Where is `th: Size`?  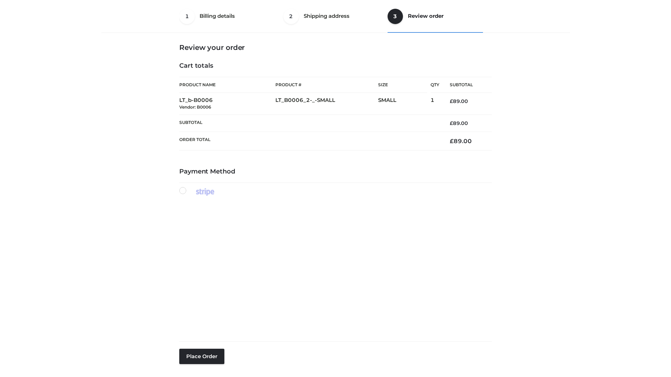 th: Size is located at coordinates (403, 85).